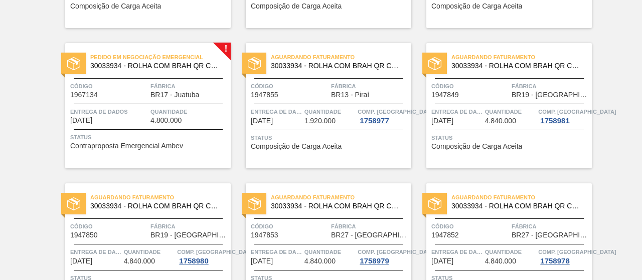 The height and width of the screenshot is (280, 642). Describe the element at coordinates (264, 235) in the screenshot. I see `span: 1947853` at that location.